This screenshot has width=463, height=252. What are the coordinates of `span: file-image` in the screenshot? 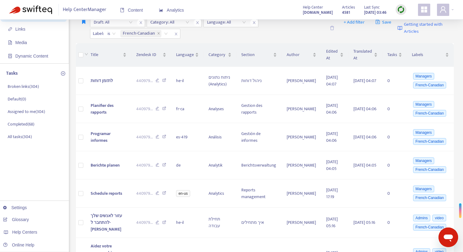 It's located at (10, 43).